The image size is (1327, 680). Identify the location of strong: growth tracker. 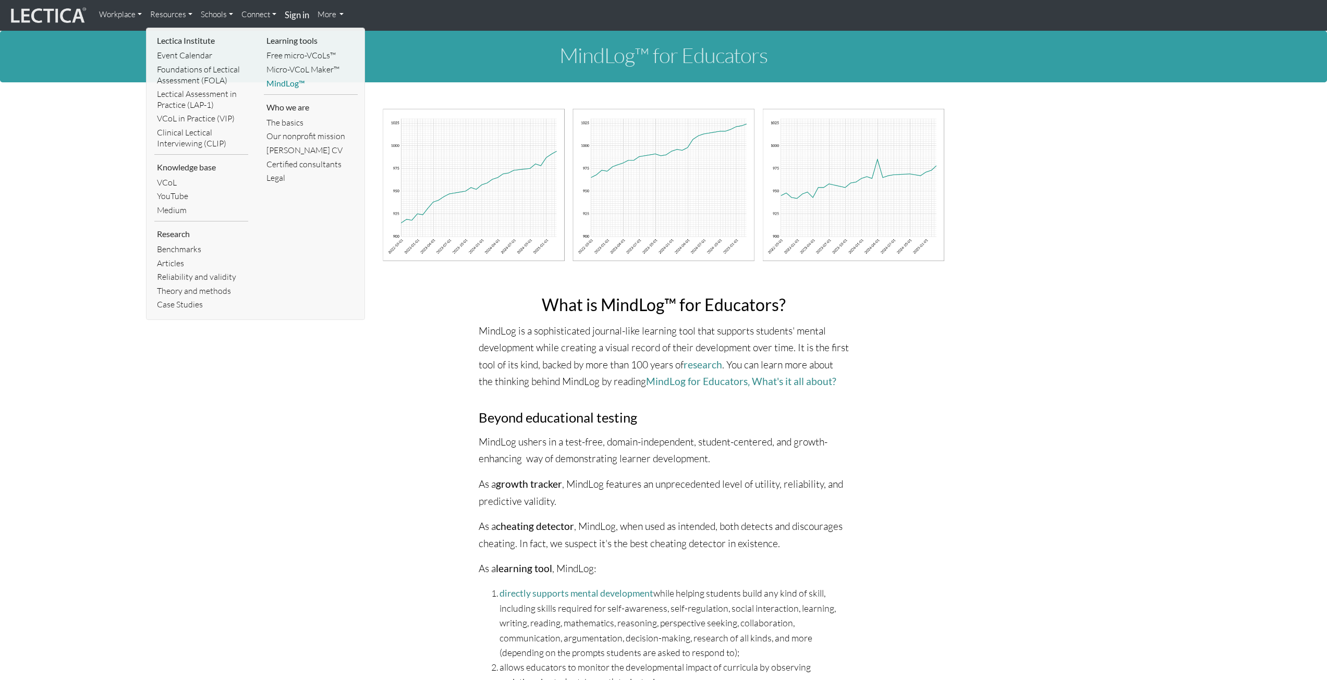
(529, 484).